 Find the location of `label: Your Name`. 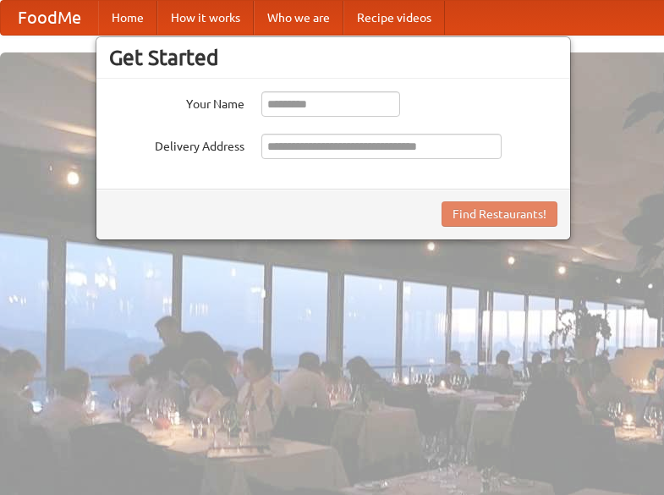

label: Your Name is located at coordinates (177, 101).